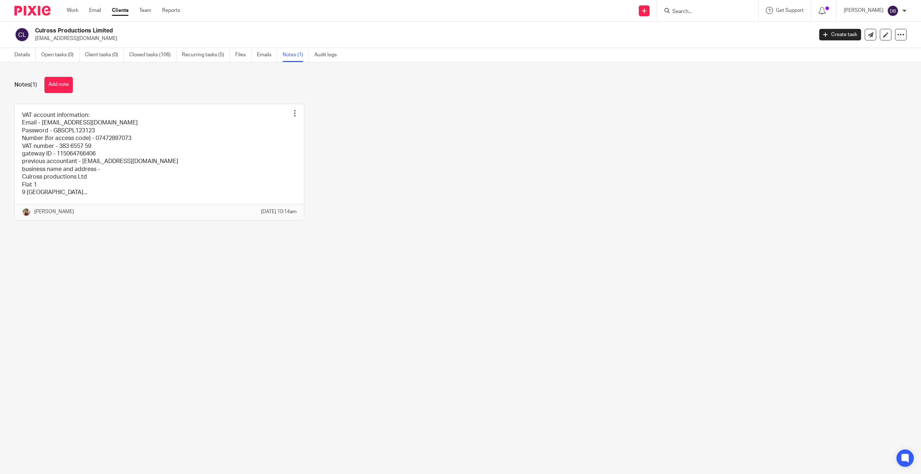 This screenshot has height=474, width=921. What do you see at coordinates (153, 55) in the screenshot?
I see `a: Closed tasks (106)` at bounding box center [153, 55].